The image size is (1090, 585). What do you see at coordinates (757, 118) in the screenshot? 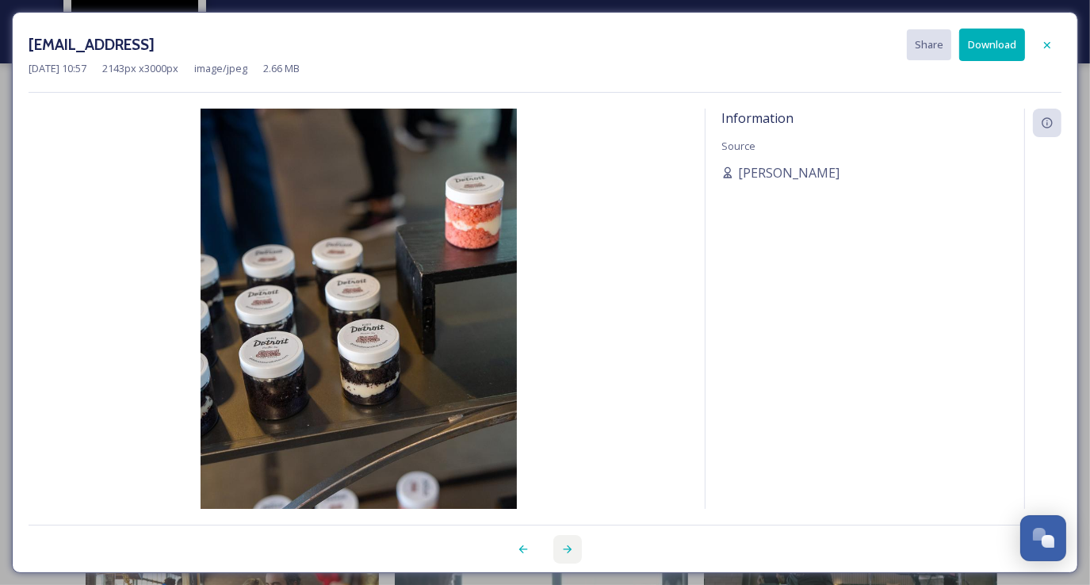
I see `span: Information` at bounding box center [757, 118].